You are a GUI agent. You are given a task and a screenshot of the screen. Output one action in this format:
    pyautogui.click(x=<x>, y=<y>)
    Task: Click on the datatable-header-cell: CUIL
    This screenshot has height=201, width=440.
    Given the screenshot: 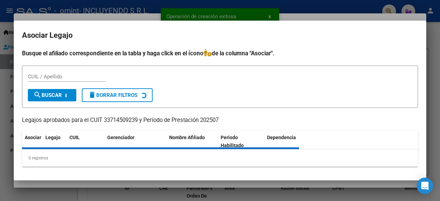 What is the action you would take?
    pyautogui.click(x=86, y=142)
    